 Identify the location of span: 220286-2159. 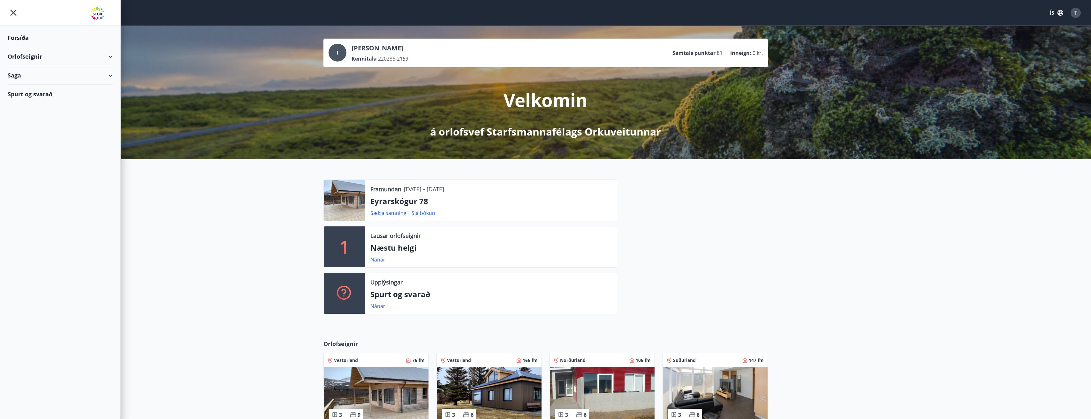
(393, 59).